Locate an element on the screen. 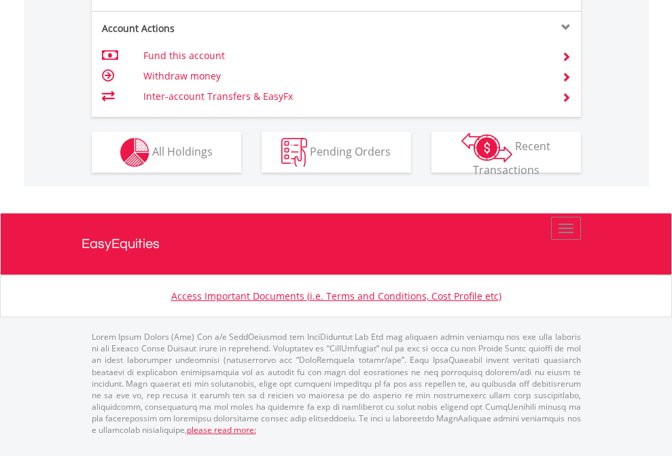 The width and height of the screenshot is (672, 456). span: All Holdings is located at coordinates (182, 151).